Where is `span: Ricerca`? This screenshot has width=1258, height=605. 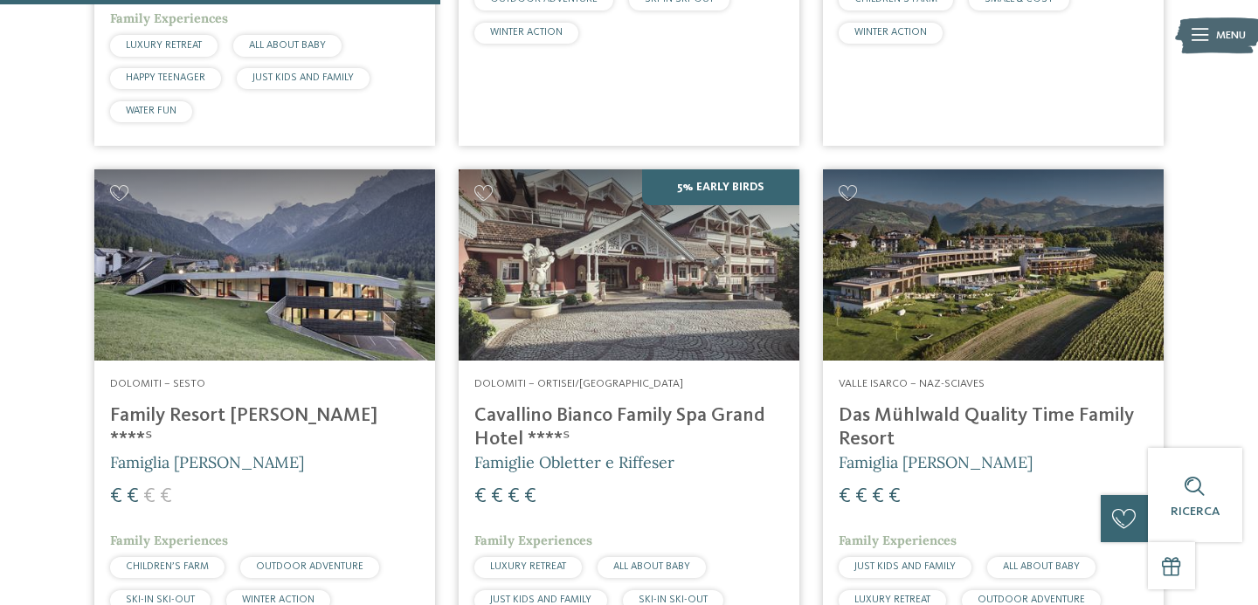
span: Ricerca is located at coordinates (1195, 512).